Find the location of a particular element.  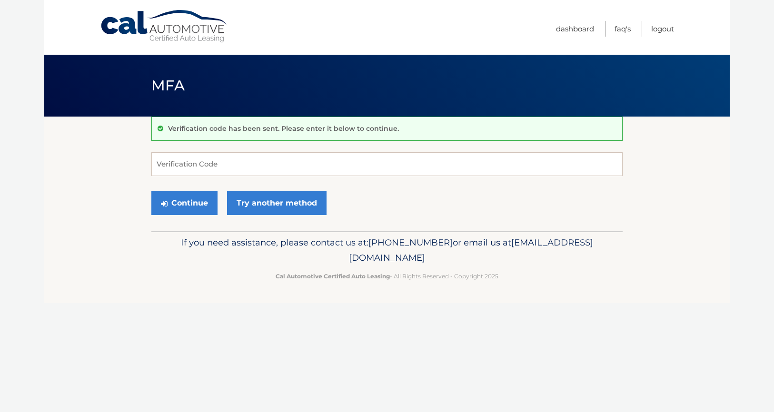

p: Verification code has been sent. Please enter it below to continue. is located at coordinates (283, 128).